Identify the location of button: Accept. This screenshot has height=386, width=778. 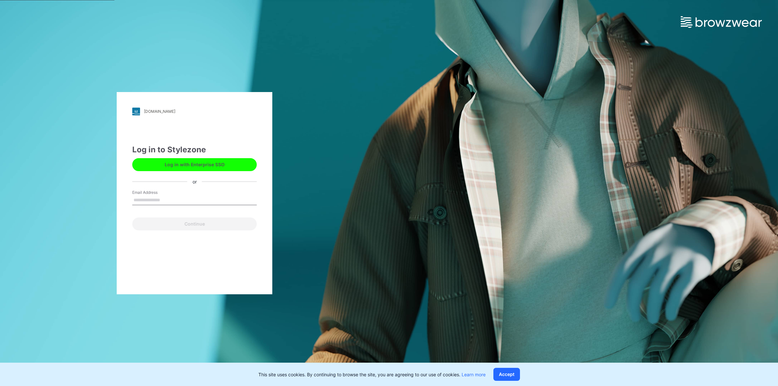
(507, 375).